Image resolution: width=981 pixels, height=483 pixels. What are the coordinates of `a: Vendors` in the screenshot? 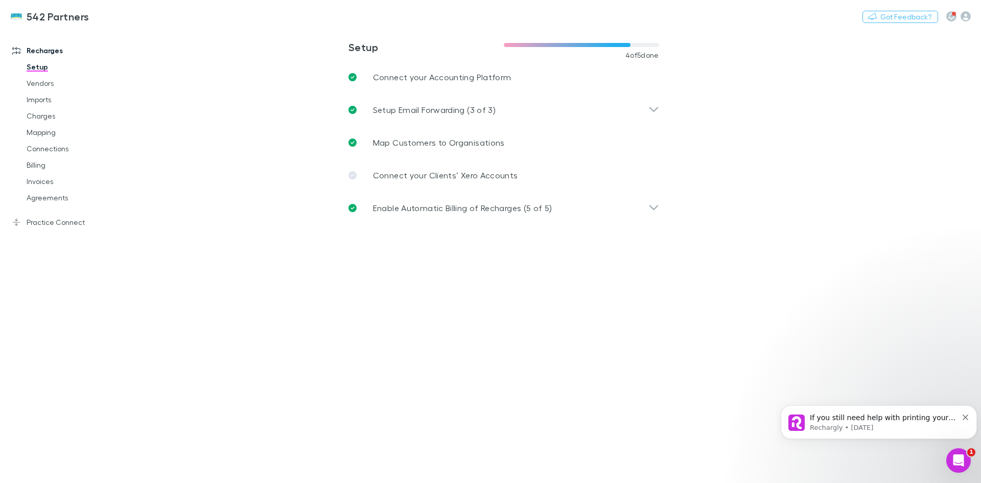 It's located at (77, 83).